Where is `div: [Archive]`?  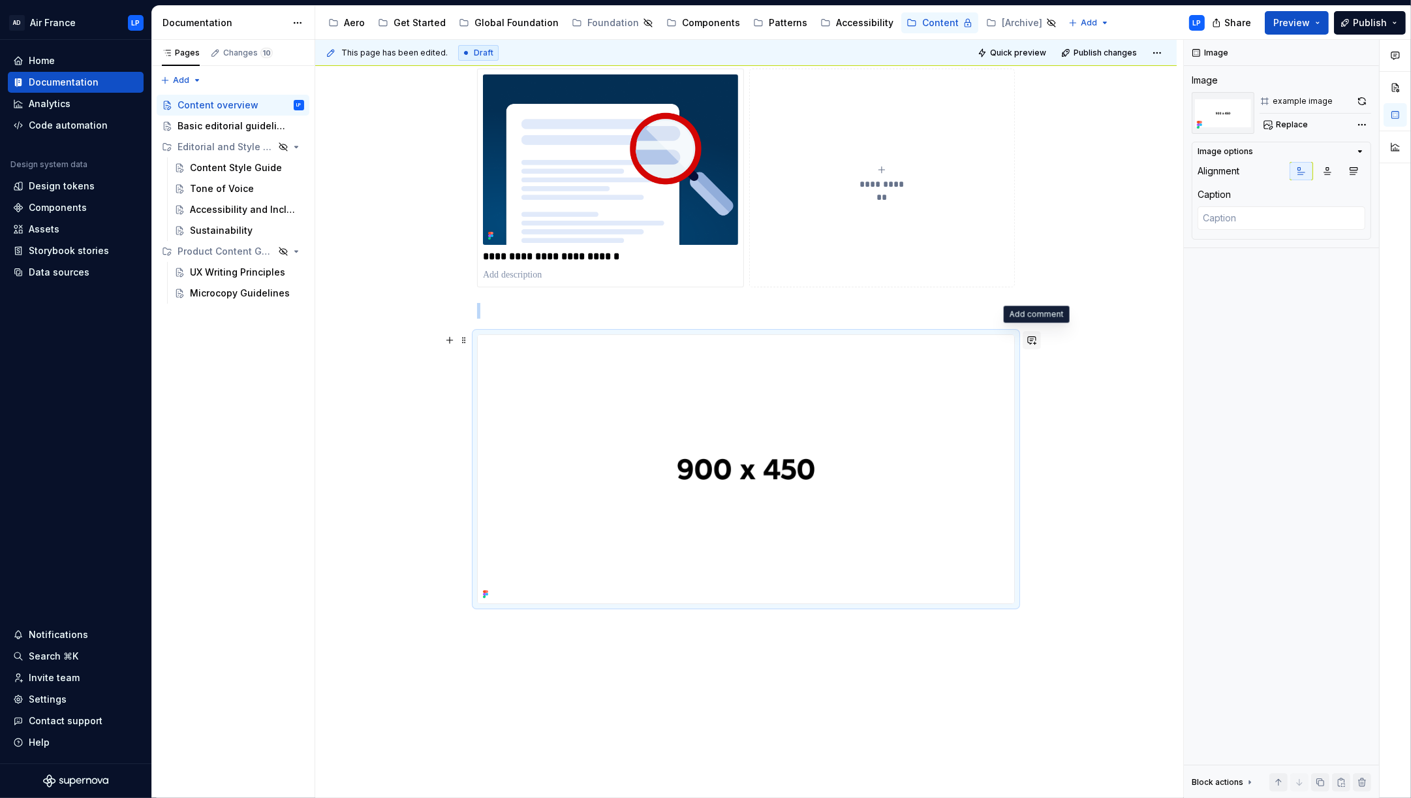
div: [Archive] is located at coordinates (1022, 23).